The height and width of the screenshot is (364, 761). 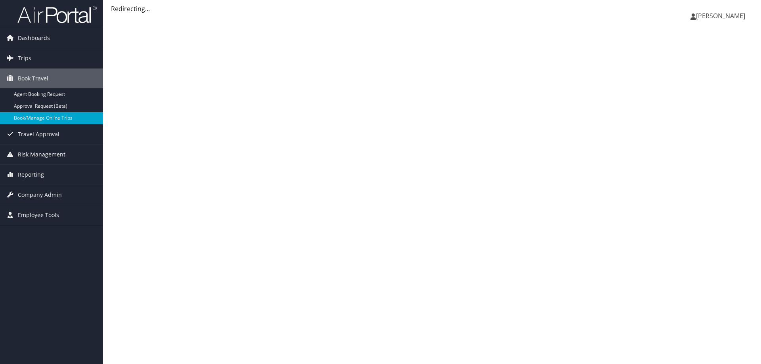 What do you see at coordinates (42, 154) in the screenshot?
I see `span: Risk Management` at bounding box center [42, 154].